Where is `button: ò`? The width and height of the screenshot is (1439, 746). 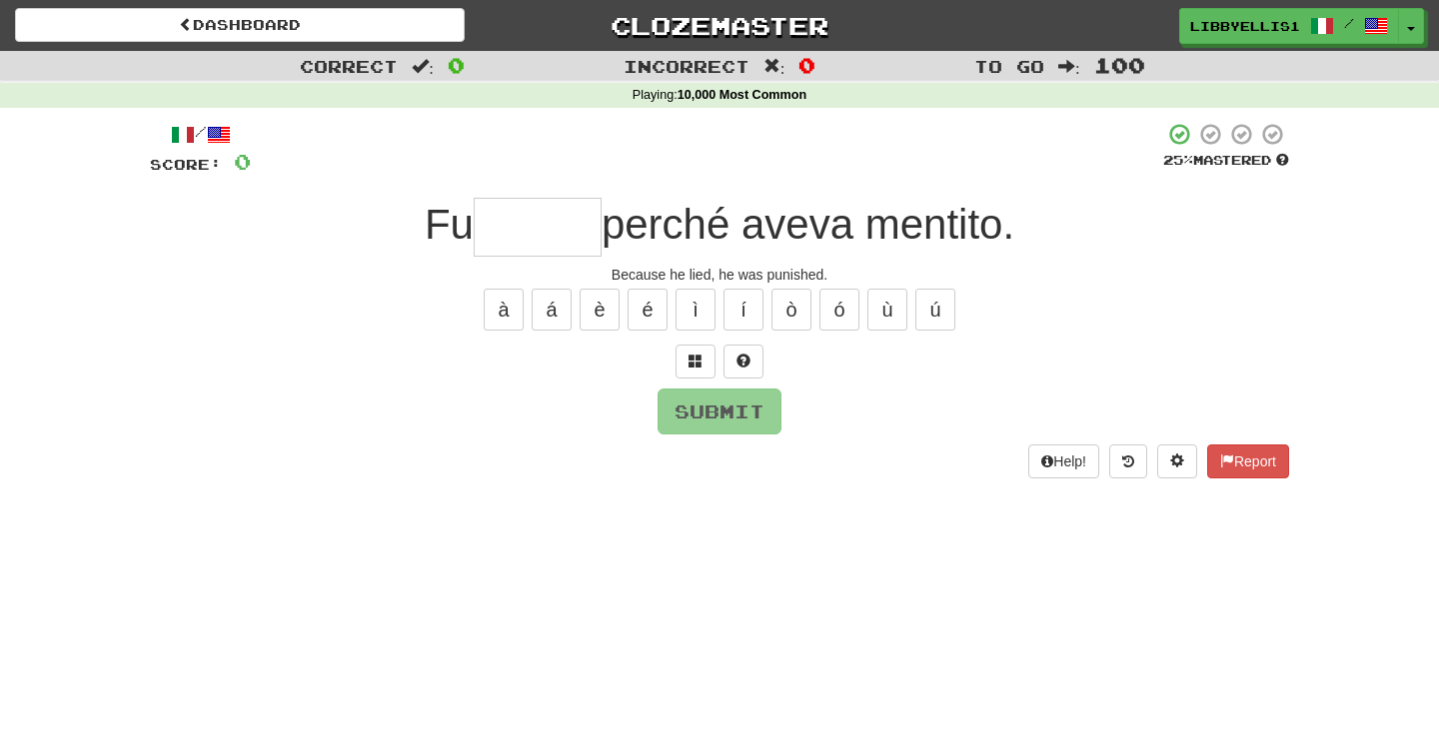 button: ò is located at coordinates (791, 310).